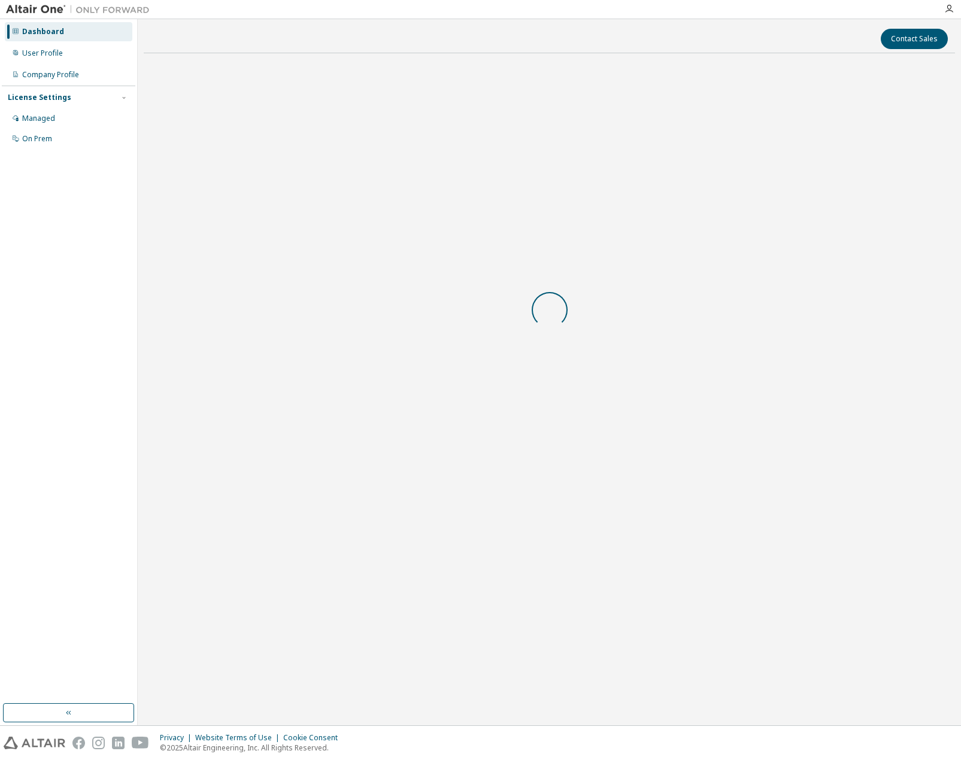 The image size is (961, 760). Describe the element at coordinates (81, 10) in the screenshot. I see `img: Altair One` at that location.